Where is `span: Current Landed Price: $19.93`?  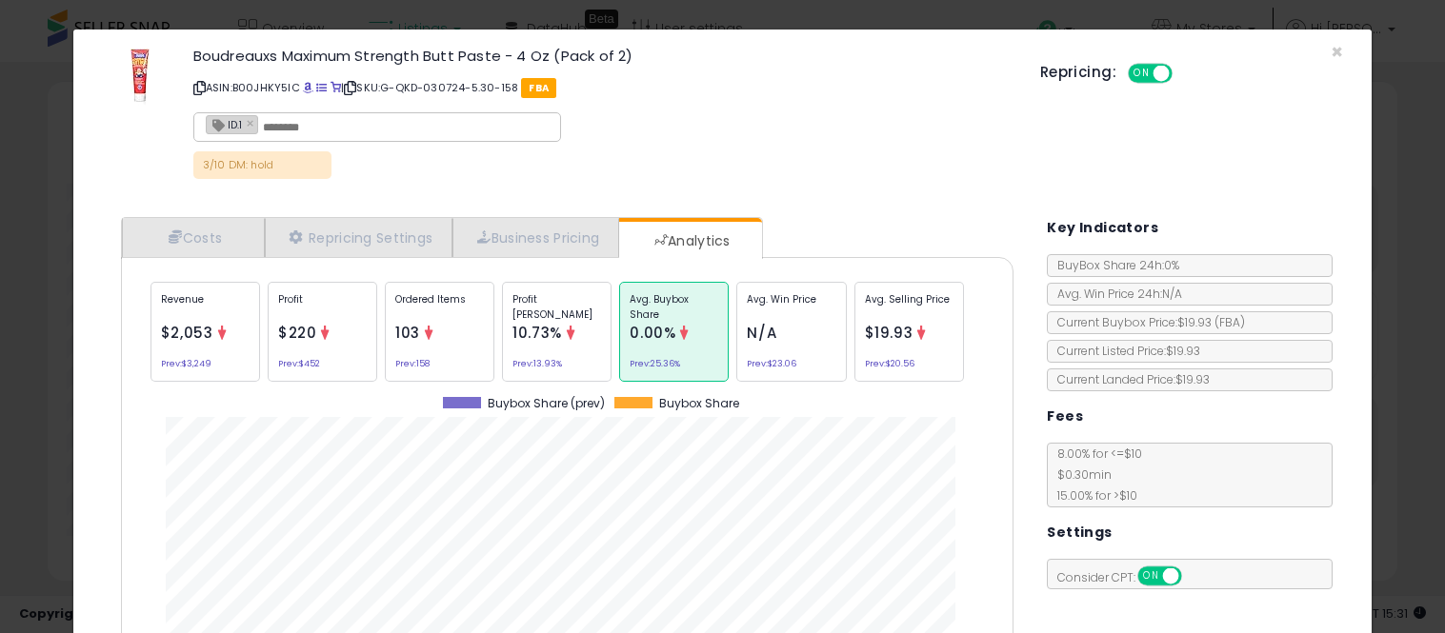 span: Current Landed Price: $19.93 is located at coordinates (1129, 379).